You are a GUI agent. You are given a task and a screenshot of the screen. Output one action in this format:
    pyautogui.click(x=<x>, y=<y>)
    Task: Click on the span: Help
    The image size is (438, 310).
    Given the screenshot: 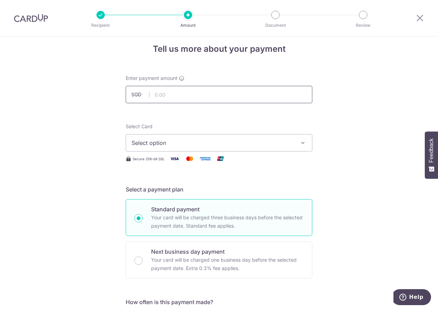 What is the action you would take?
    pyautogui.click(x=23, y=8)
    